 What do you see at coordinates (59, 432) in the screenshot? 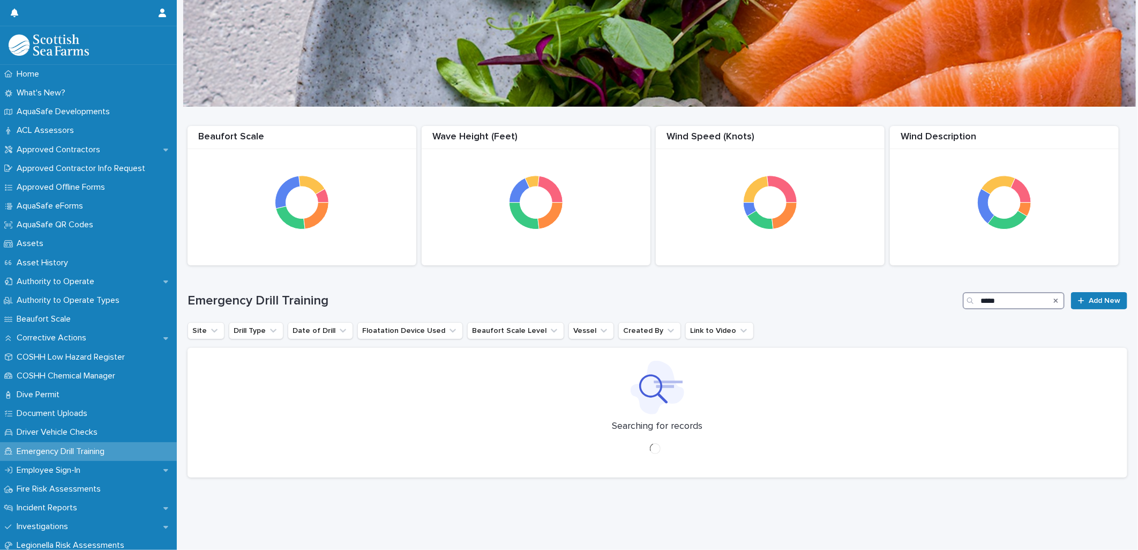
I see `p: Driver Vehicle Checks` at bounding box center [59, 432].